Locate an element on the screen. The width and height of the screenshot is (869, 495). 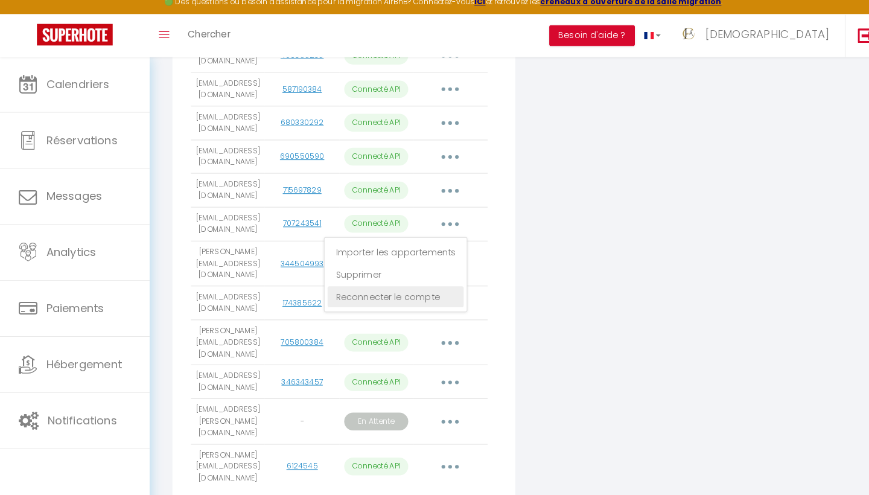
a: 490355235 is located at coordinates (296, 63).